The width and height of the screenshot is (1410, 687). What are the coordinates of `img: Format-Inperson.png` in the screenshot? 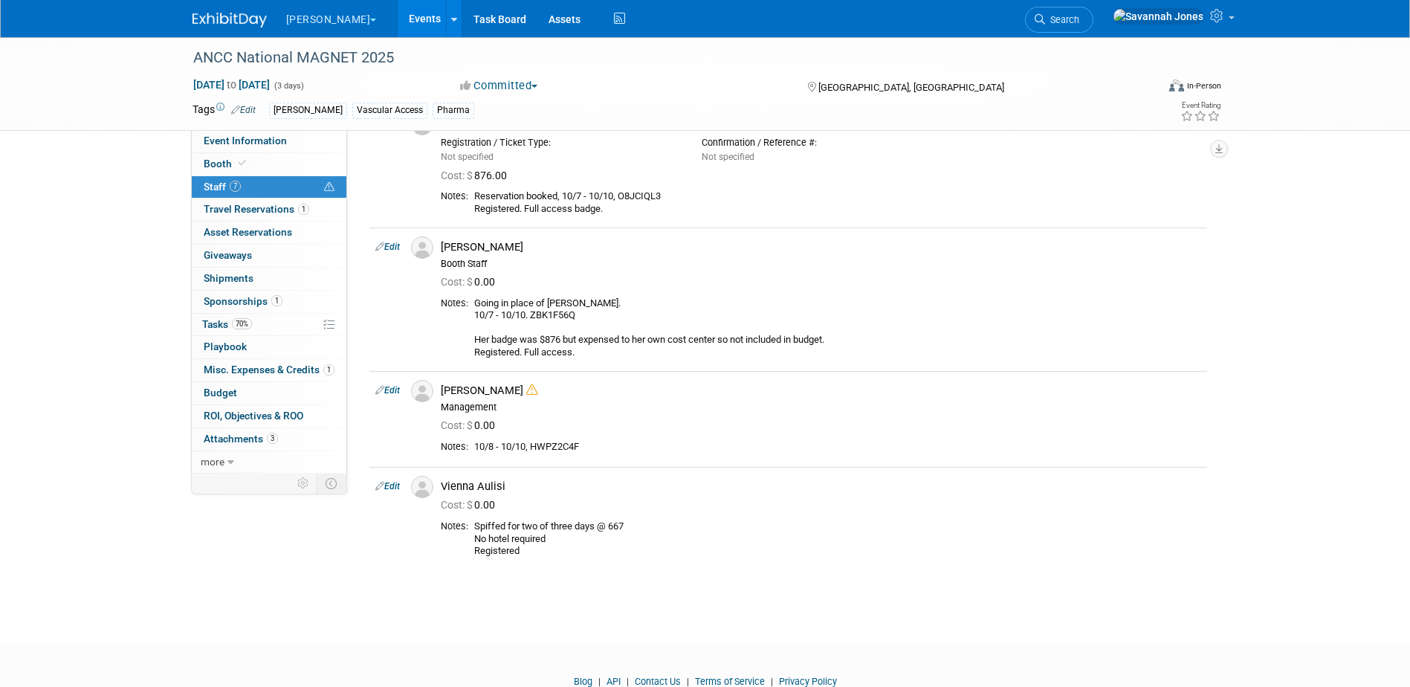 It's located at (1176, 85).